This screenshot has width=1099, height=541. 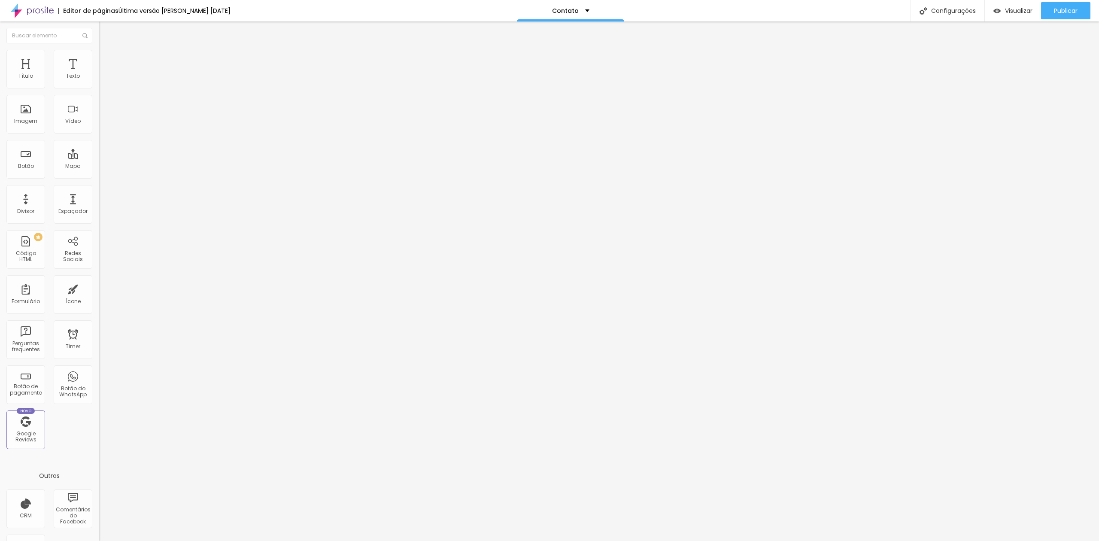 What do you see at coordinates (73, 392) in the screenshot?
I see `div: Botão do WhatsApp` at bounding box center [73, 392].